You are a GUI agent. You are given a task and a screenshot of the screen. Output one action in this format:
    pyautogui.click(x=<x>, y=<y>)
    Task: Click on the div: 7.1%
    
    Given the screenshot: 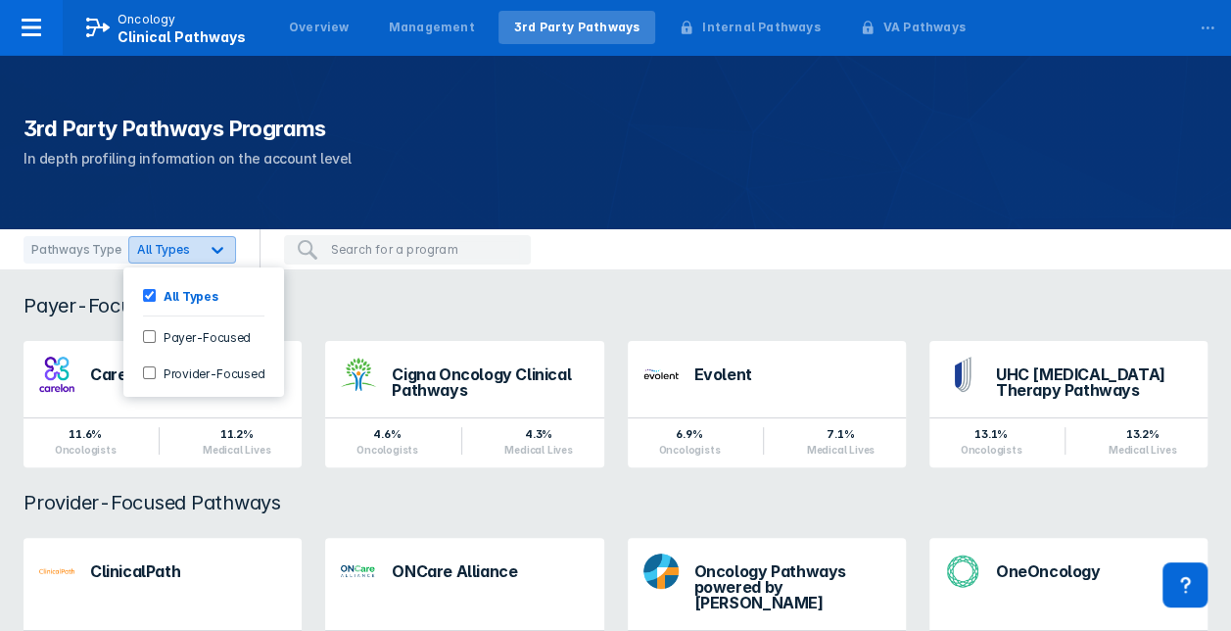 What is the action you would take?
    pyautogui.click(x=840, y=434)
    